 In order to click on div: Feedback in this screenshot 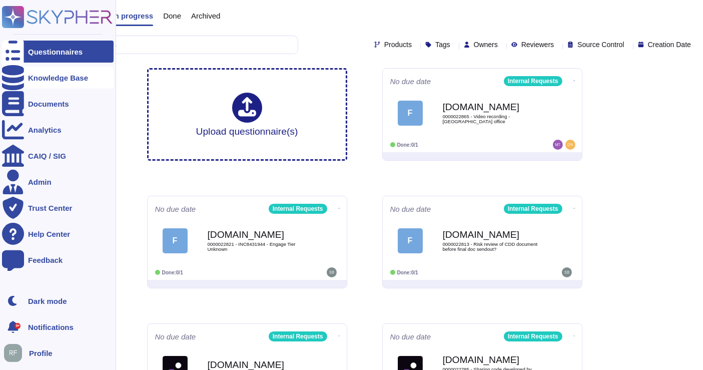, I will do `click(45, 260)`.